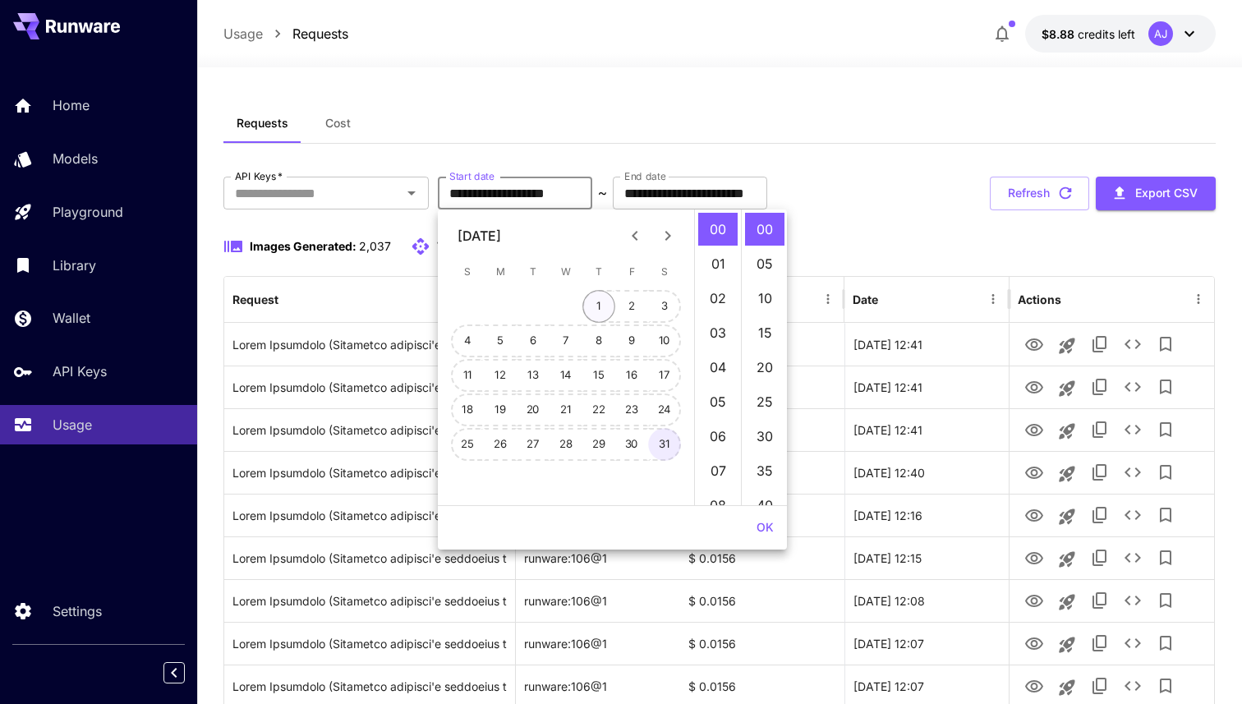 The image size is (1242, 704). I want to click on button: 23, so click(632, 410).